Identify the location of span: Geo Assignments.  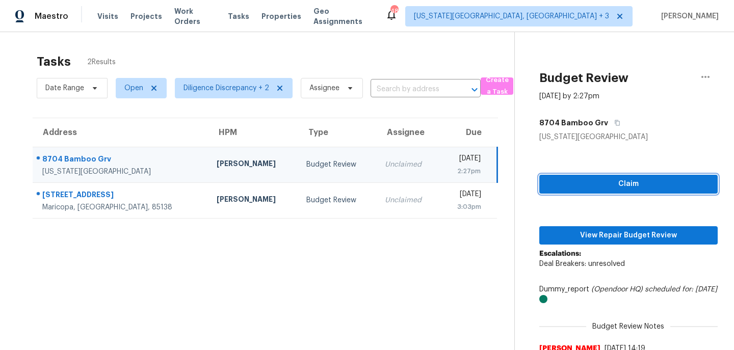
(343, 16).